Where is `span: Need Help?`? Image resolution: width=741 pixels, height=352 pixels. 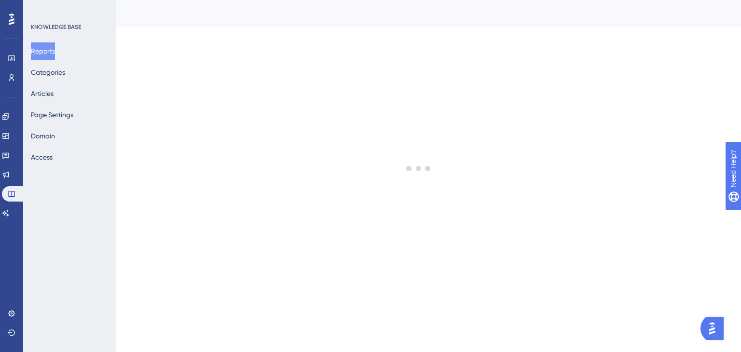 span: Need Help? is located at coordinates (41, 8).